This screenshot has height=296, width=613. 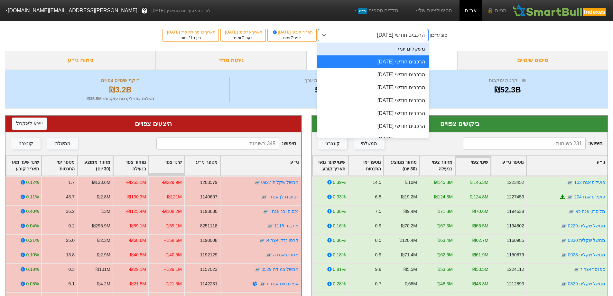 What do you see at coordinates (369, 144) in the screenshot?
I see `button: ממשלתי` at bounding box center [369, 144].